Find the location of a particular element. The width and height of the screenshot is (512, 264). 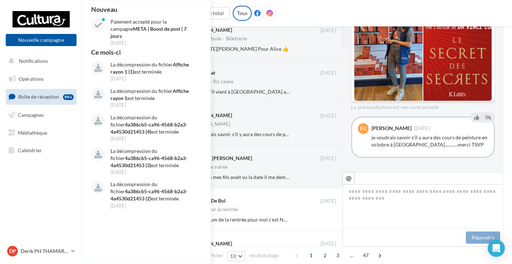

span: Boîte de réception is located at coordinates (39, 97).